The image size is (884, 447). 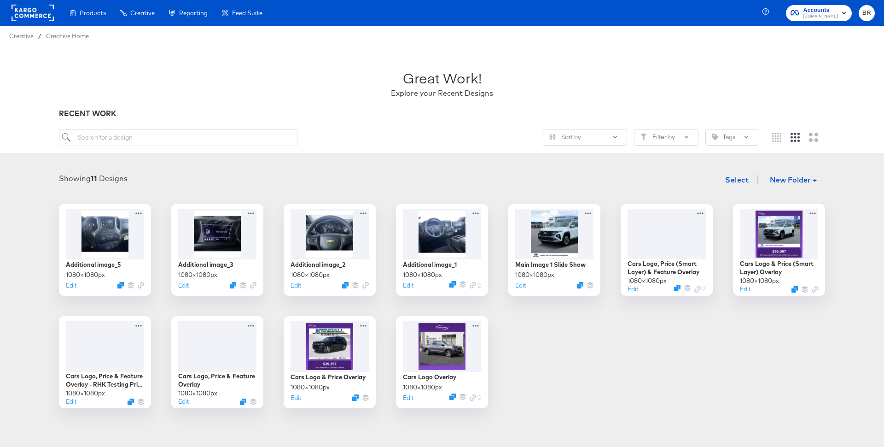 What do you see at coordinates (550, 264) in the screenshot?
I see `div: Main Image 1 Slide Show` at bounding box center [550, 264].